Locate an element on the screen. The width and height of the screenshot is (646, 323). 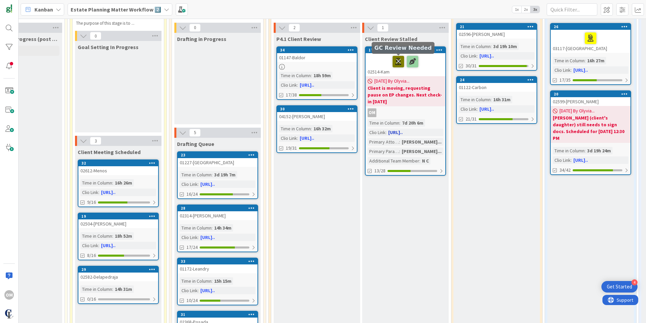
span: 3x is located at coordinates (535, 9).